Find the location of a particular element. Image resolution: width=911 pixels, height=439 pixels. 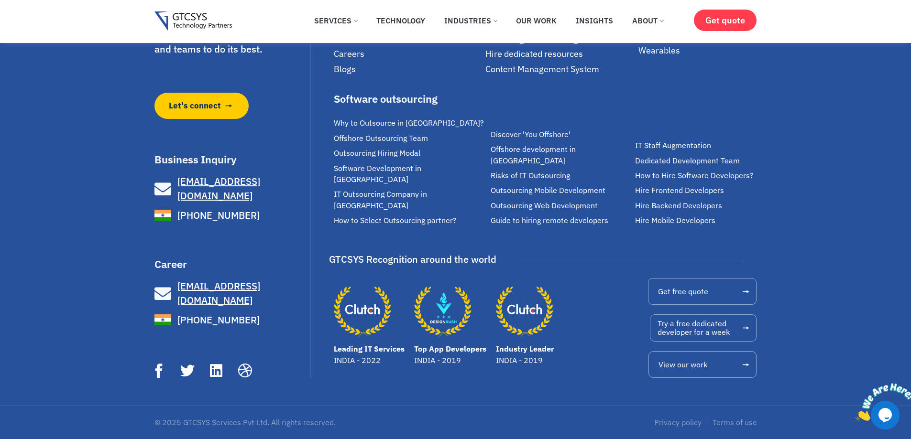

p: © 2025 GTCSYS Services Pvt Ltd. All rights reserved. is located at coordinates (303, 423).